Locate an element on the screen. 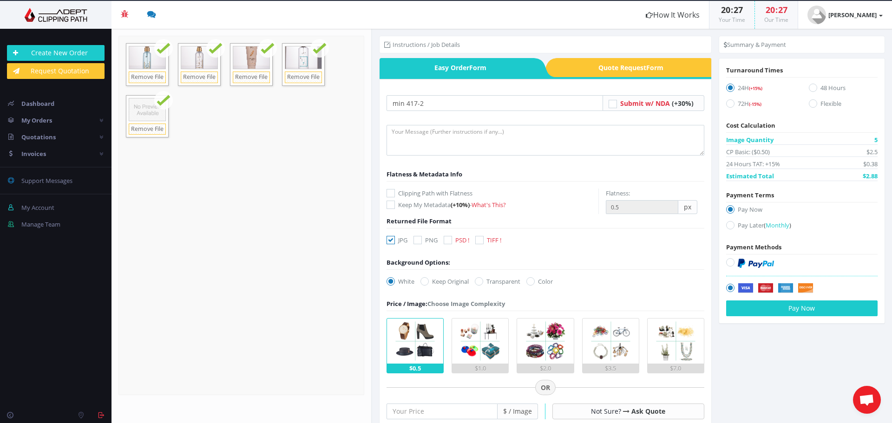  span: $0.38 is located at coordinates (870, 164).